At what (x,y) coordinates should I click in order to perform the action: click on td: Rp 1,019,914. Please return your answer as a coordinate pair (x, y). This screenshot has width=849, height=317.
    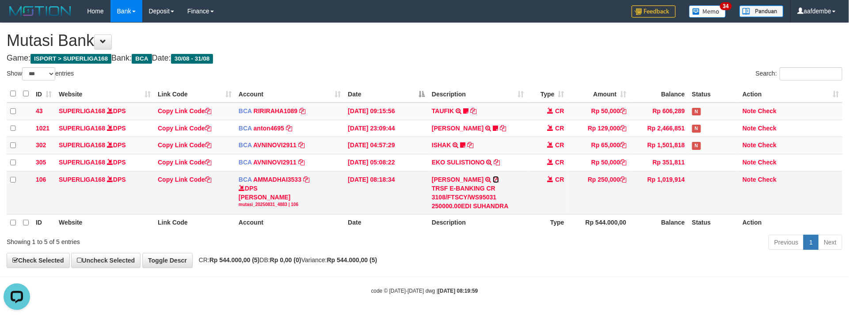
    Looking at the image, I should click on (659, 193).